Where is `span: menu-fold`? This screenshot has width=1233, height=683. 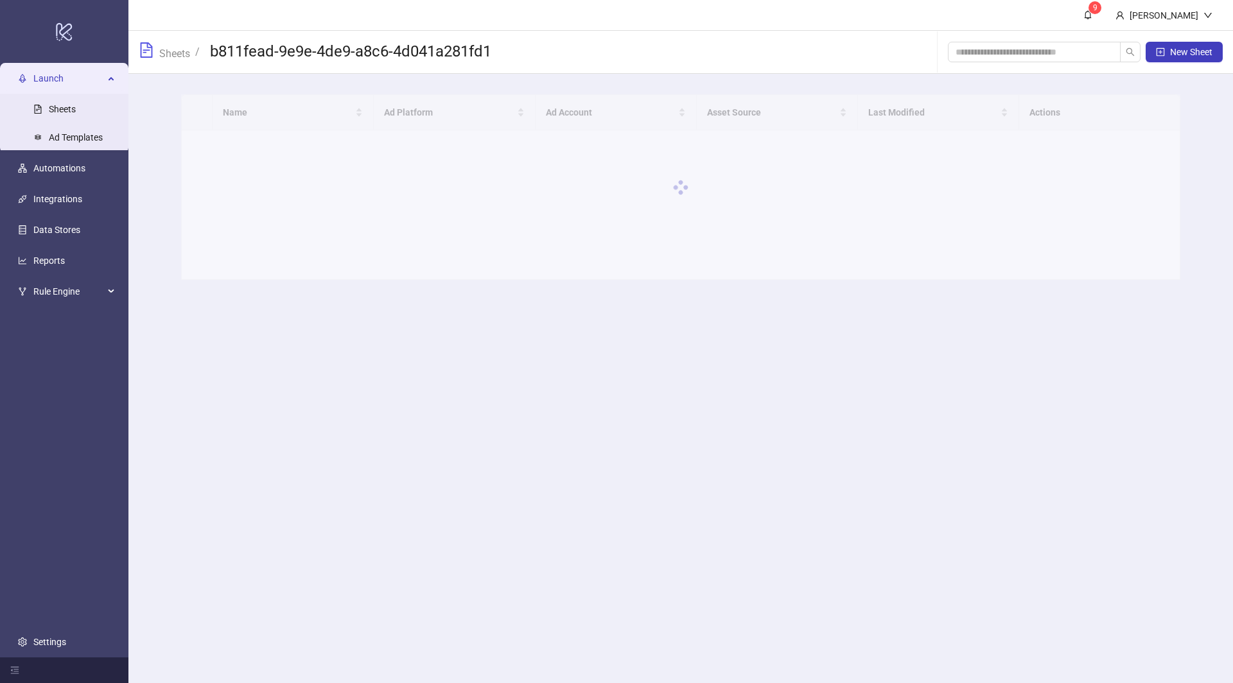
span: menu-fold is located at coordinates (15, 670).